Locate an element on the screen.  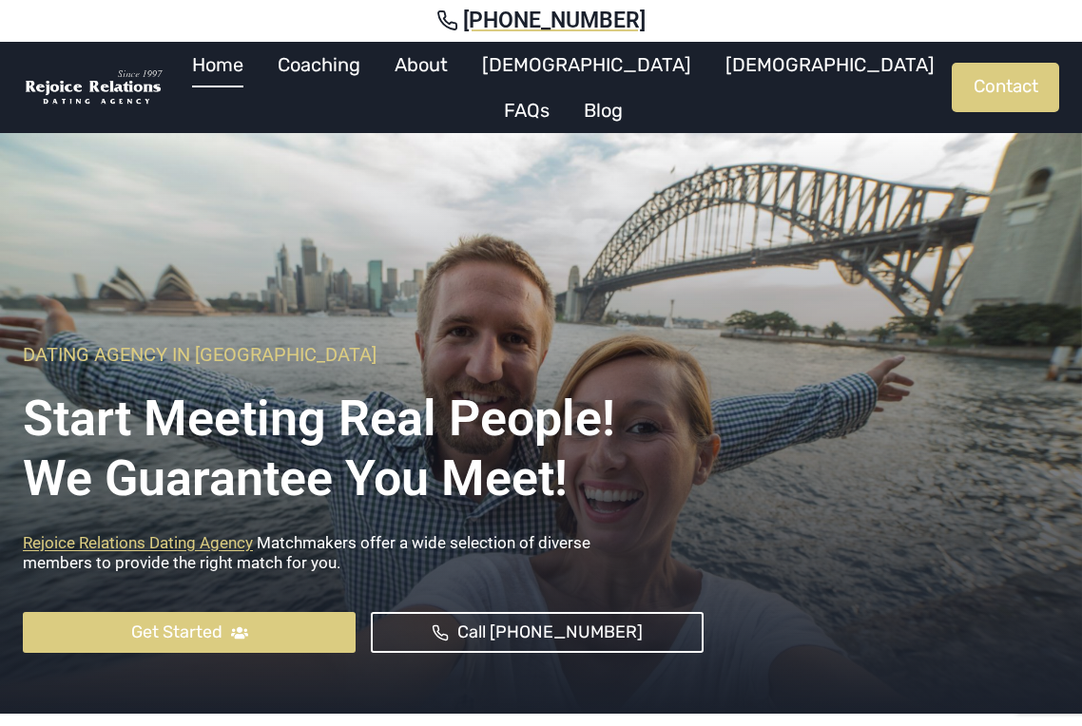
nav: Primary is located at coordinates (563, 87).